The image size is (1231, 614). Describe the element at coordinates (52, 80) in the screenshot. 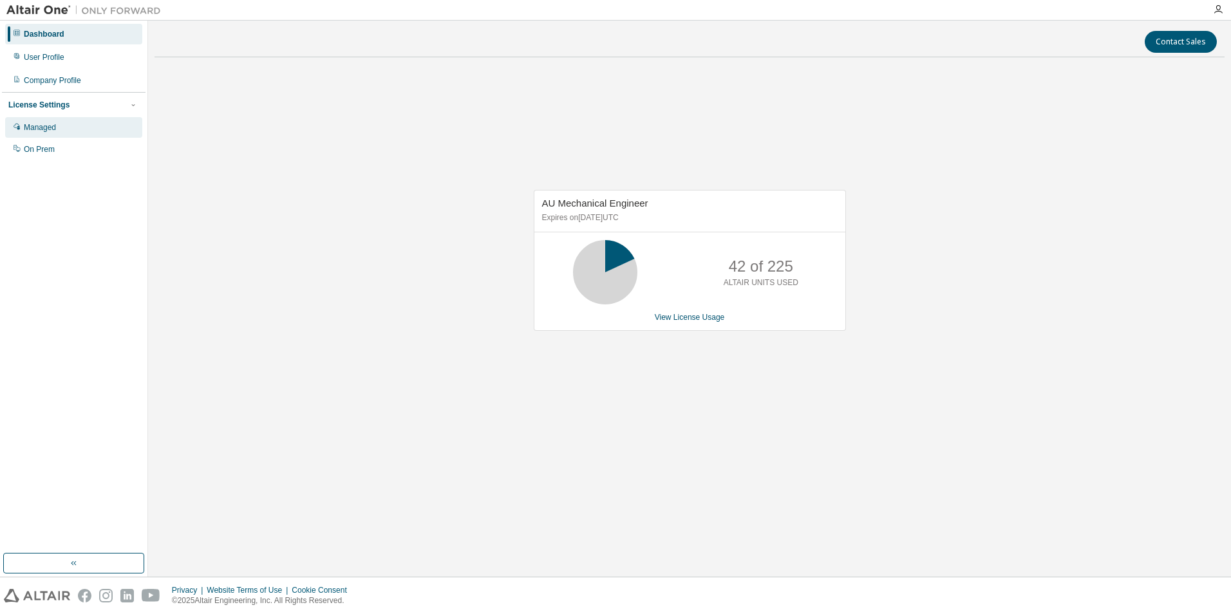

I see `div: Company Profile` at that location.